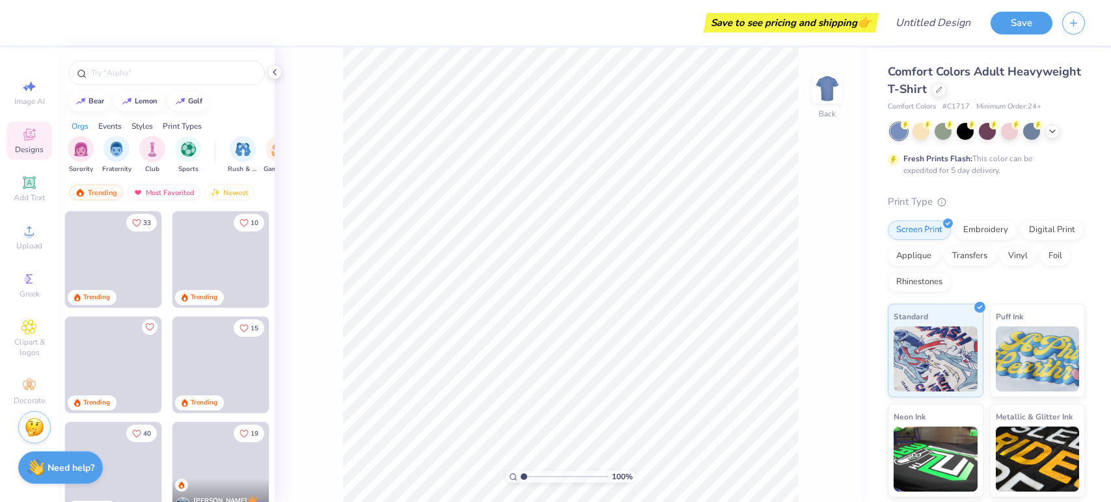 The height and width of the screenshot is (502, 1111). Describe the element at coordinates (29, 294) in the screenshot. I see `span: Greek` at that location.